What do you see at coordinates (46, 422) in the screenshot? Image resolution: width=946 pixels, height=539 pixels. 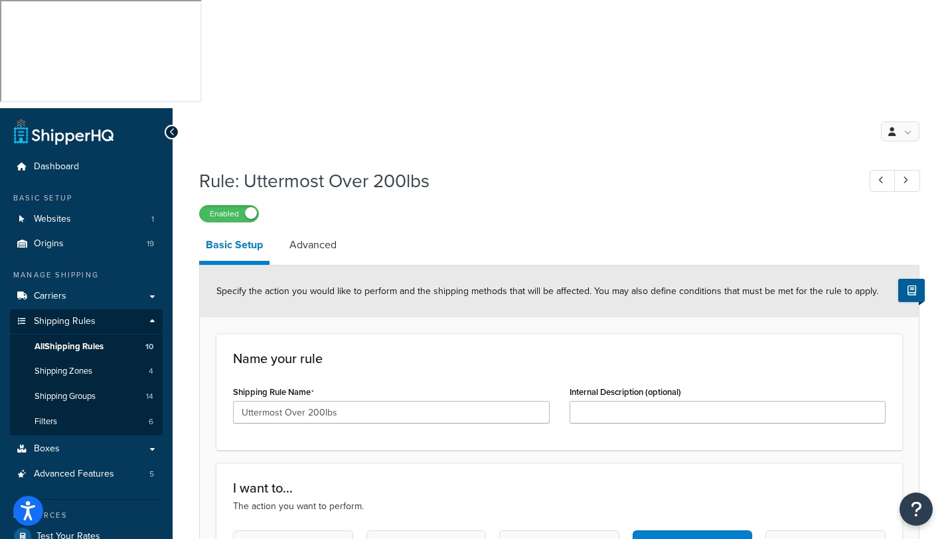 I see `span: Filters` at bounding box center [46, 422].